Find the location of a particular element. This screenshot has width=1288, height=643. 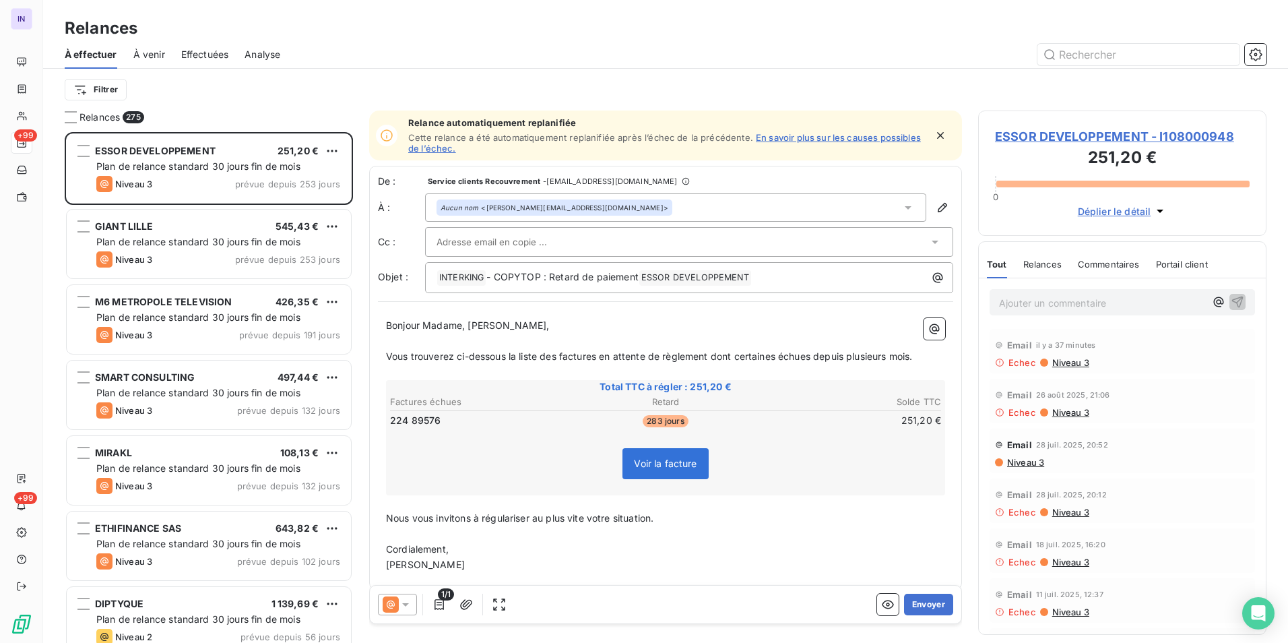

span: 275 is located at coordinates (133, 117).